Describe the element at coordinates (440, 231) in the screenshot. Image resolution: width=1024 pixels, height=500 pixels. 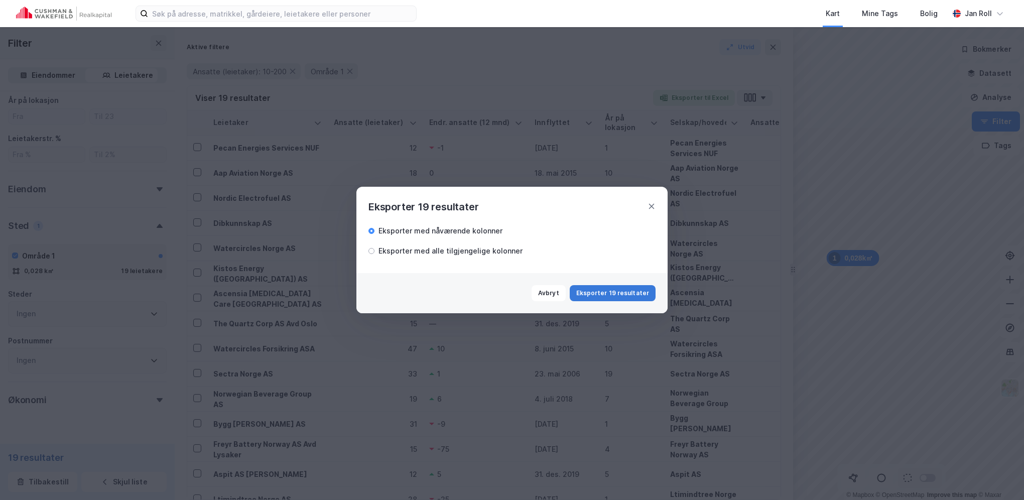
I see `div: Eksporter med nåværende kolonner` at that location.